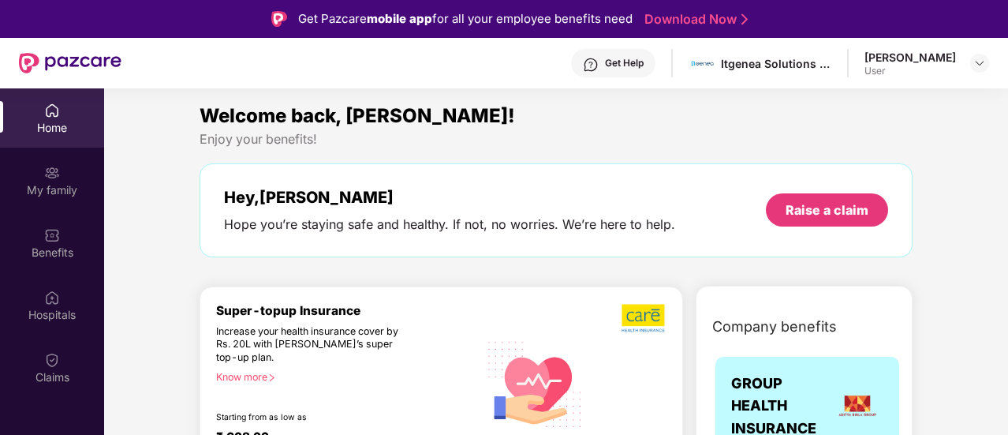 Image resolution: width=1008 pixels, height=435 pixels. I want to click on img: svg+xml;base64,PHN2ZyBpZD0iRHJvcGRvd24tMzJ4MzIiIHhtbG5zPSJodHRwOi8vd3d3LnczLm9yZy8yMDAwL3N2ZyIgd2..., so click(980, 63).